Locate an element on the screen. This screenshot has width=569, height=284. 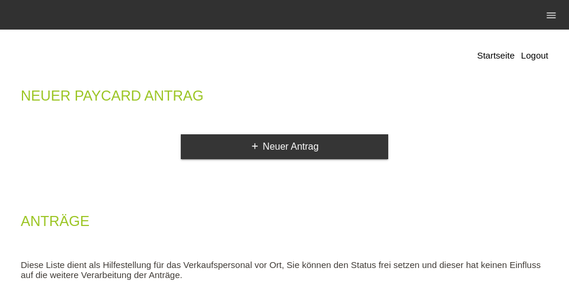
p: Diese Liste dient als Hilfestellung für das Verkaufspersonal vor Ort, Sie können den Status frei ... is located at coordinates (284, 270).